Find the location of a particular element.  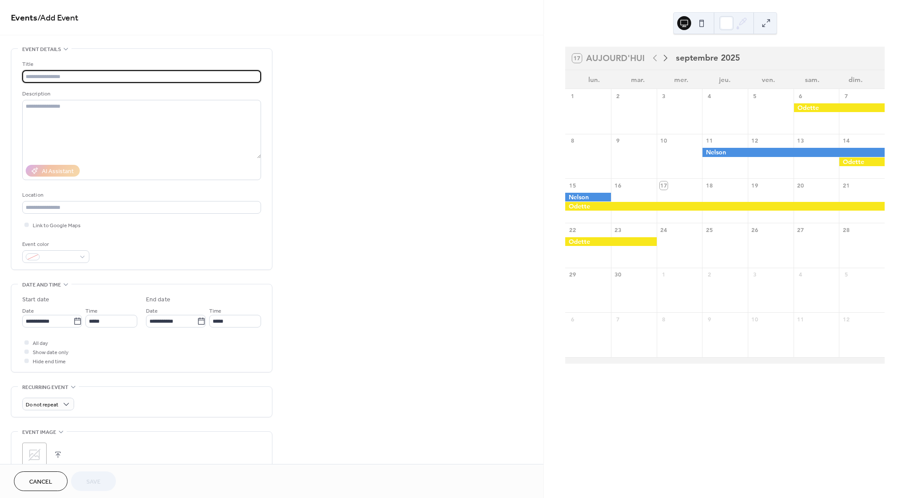

span: / Add Event is located at coordinates (58, 18).